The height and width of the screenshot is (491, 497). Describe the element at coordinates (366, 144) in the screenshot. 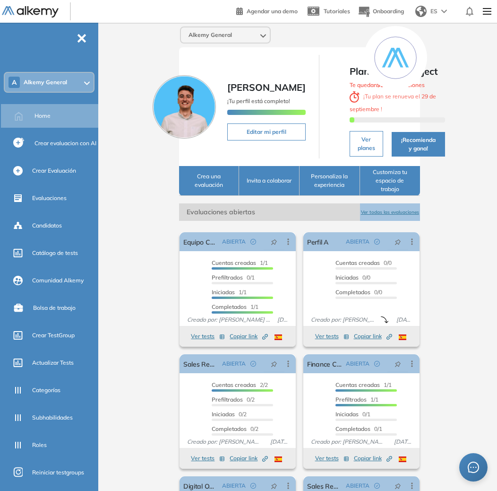

I see `button: Ver planes` at that location.